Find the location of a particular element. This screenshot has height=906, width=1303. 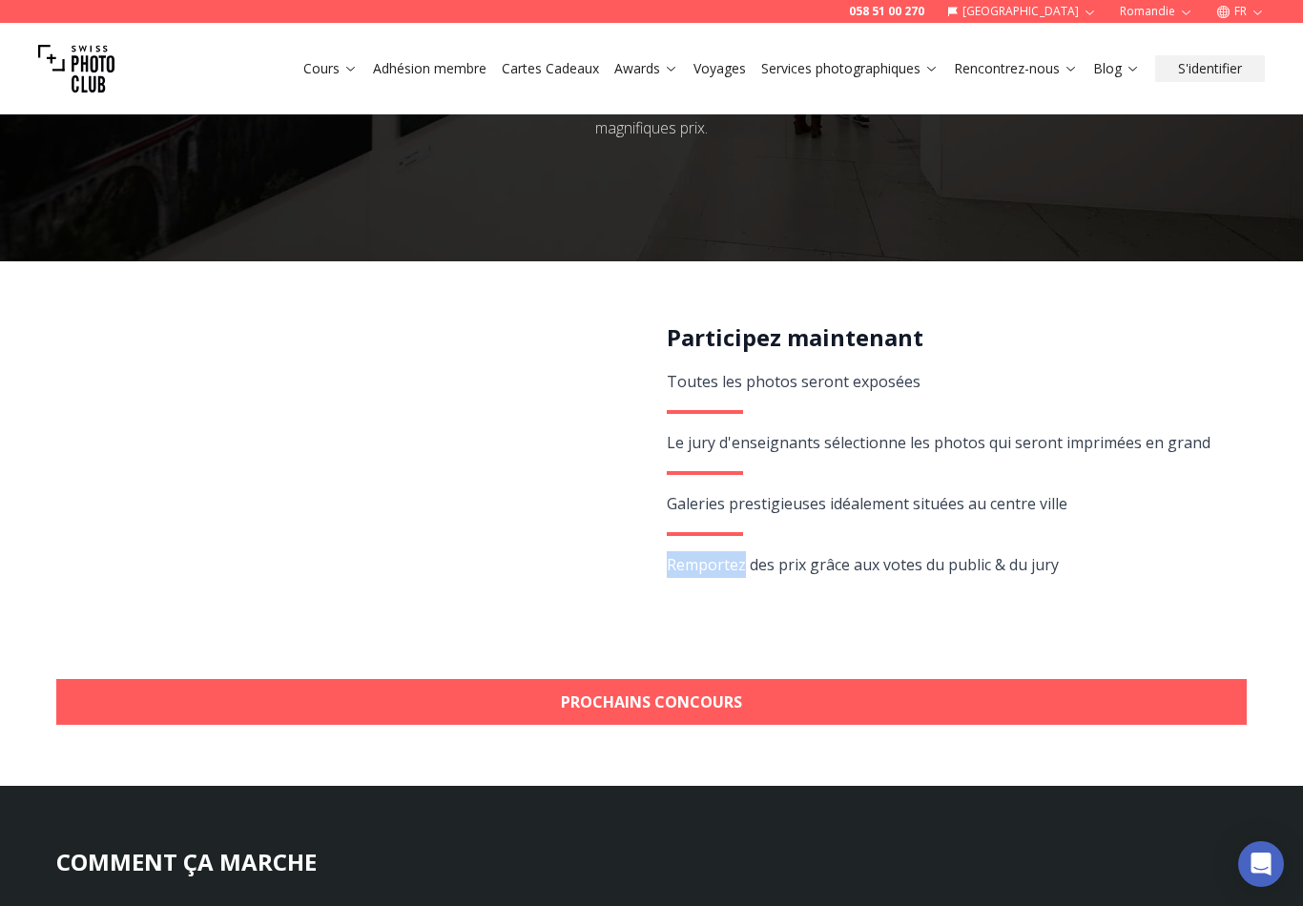

a: Rencontrez-nous is located at coordinates (1016, 69).